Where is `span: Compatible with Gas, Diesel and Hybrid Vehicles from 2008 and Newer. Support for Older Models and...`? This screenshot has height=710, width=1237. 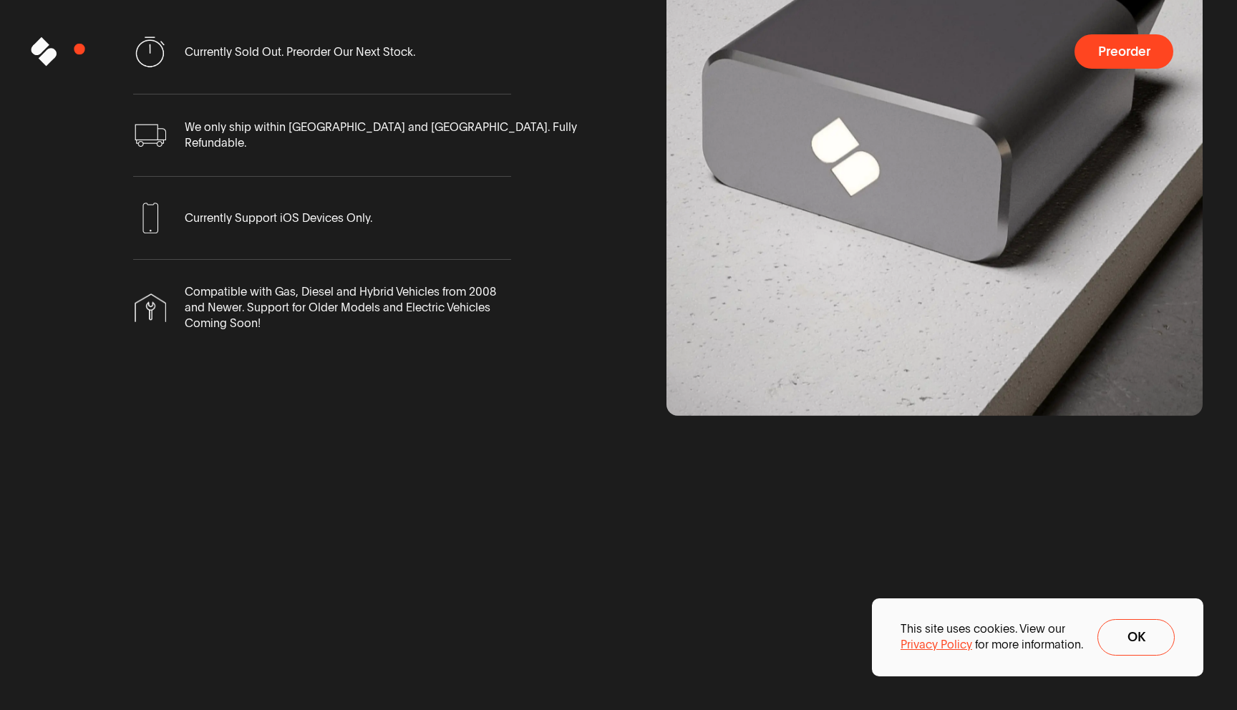
span: Compatible with Gas, Diesel and Hybrid Vehicles from 2008 and Newer. Support for Older Models and... is located at coordinates (340, 308).